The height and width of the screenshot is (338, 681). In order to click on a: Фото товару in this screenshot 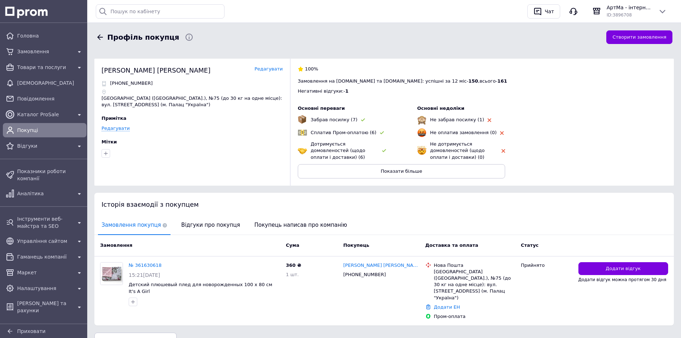, I will do `click(111, 273)`.